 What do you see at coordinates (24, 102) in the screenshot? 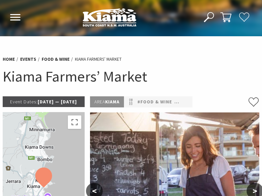
I see `span: Event Dates:` at bounding box center [24, 102].